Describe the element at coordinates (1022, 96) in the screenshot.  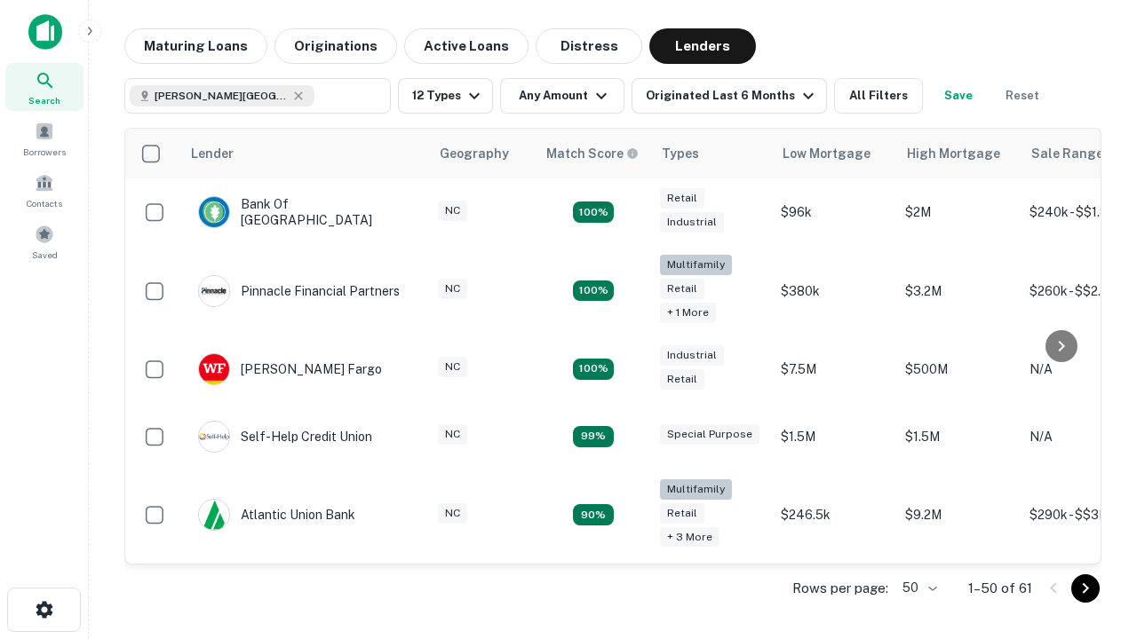
I see `button: Reset` at that location.